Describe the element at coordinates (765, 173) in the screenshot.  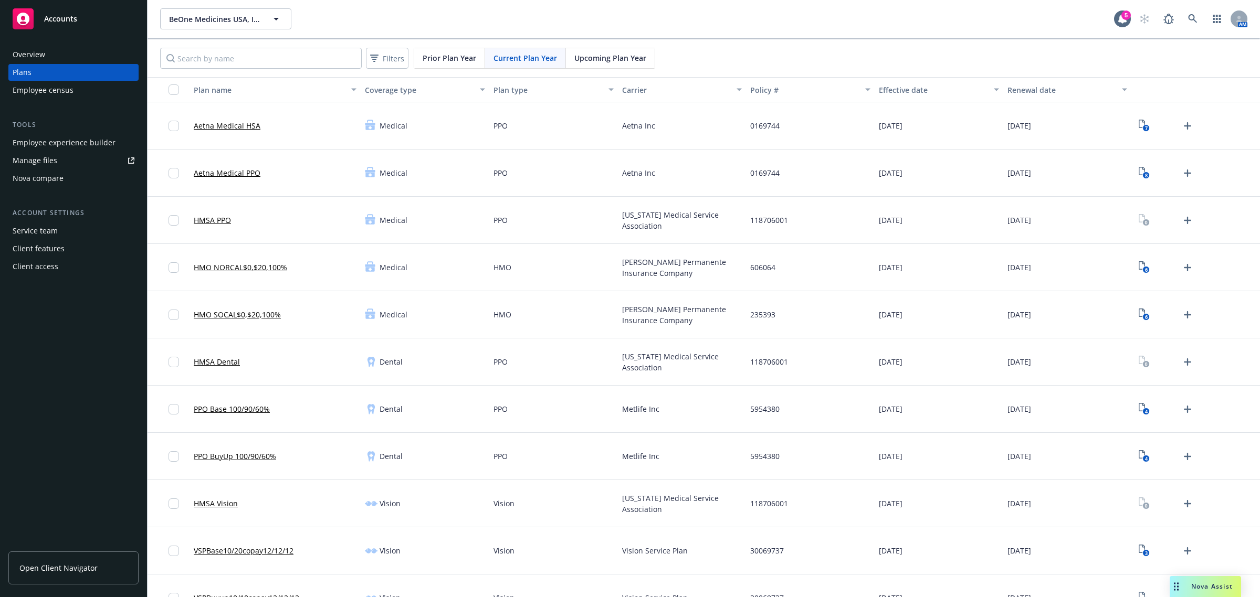
I see `span: 0169744` at that location.